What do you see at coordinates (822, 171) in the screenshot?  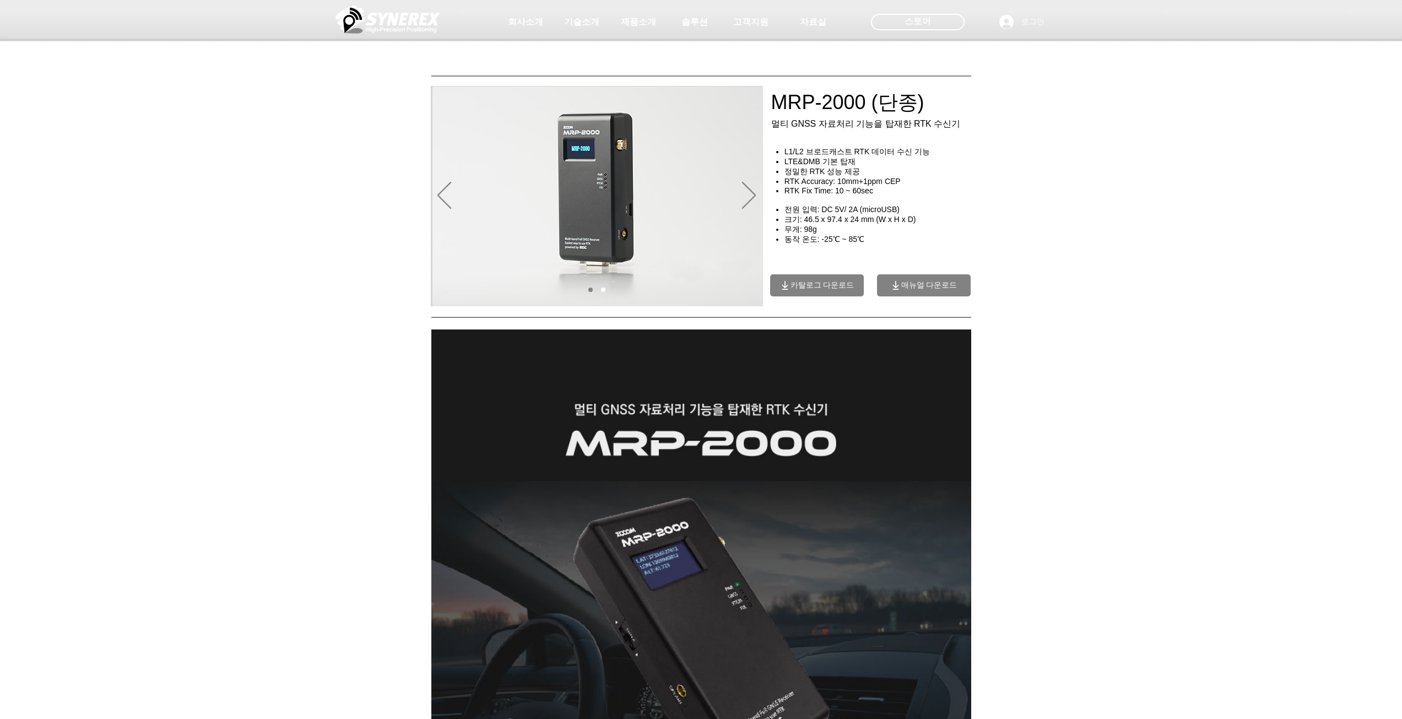 I see `span: 정밀한 RTK 성능 제공` at bounding box center [822, 171].